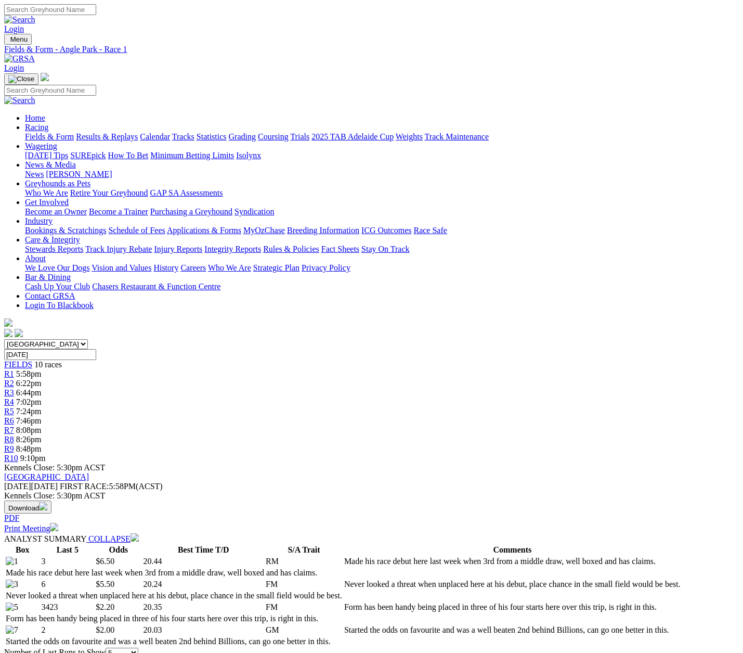 This screenshot has width=743, height=653. Describe the element at coordinates (8, 323) in the screenshot. I see `img: logo-grsa-white.png` at that location.